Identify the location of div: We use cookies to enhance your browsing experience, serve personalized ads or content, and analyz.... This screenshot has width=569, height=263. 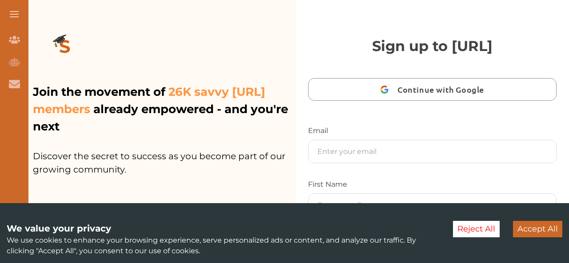
(223, 239).